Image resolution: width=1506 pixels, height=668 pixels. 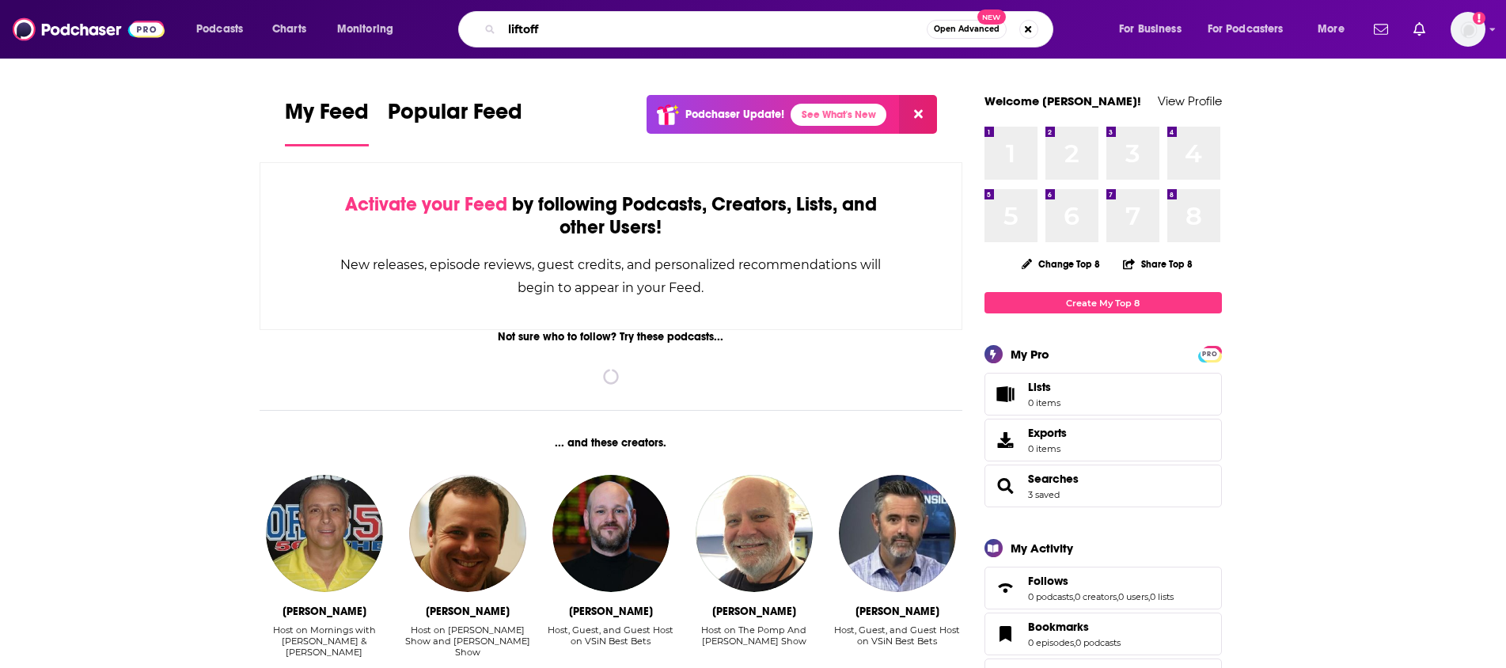 What do you see at coordinates (754, 641) in the screenshot?
I see `div: Host on The Pomp And Joe Show` at bounding box center [754, 641].